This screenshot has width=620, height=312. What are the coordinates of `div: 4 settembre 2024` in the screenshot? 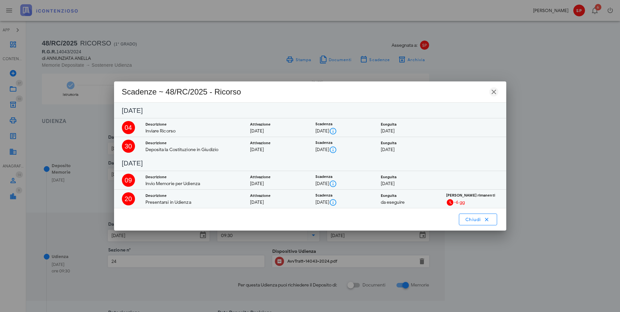 It's located at (128, 127).